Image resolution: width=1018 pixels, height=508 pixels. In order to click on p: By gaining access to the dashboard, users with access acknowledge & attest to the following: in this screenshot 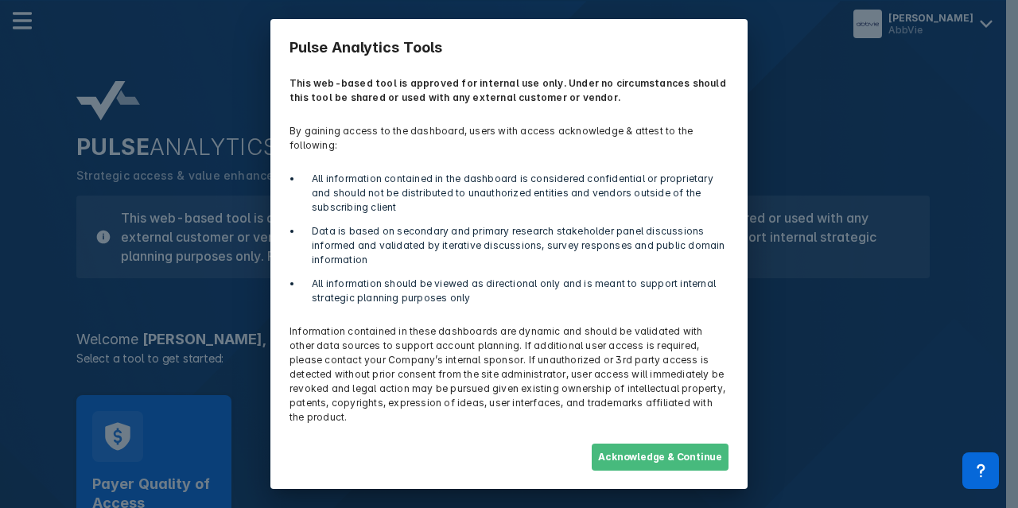, I will do `click(509, 138)`.